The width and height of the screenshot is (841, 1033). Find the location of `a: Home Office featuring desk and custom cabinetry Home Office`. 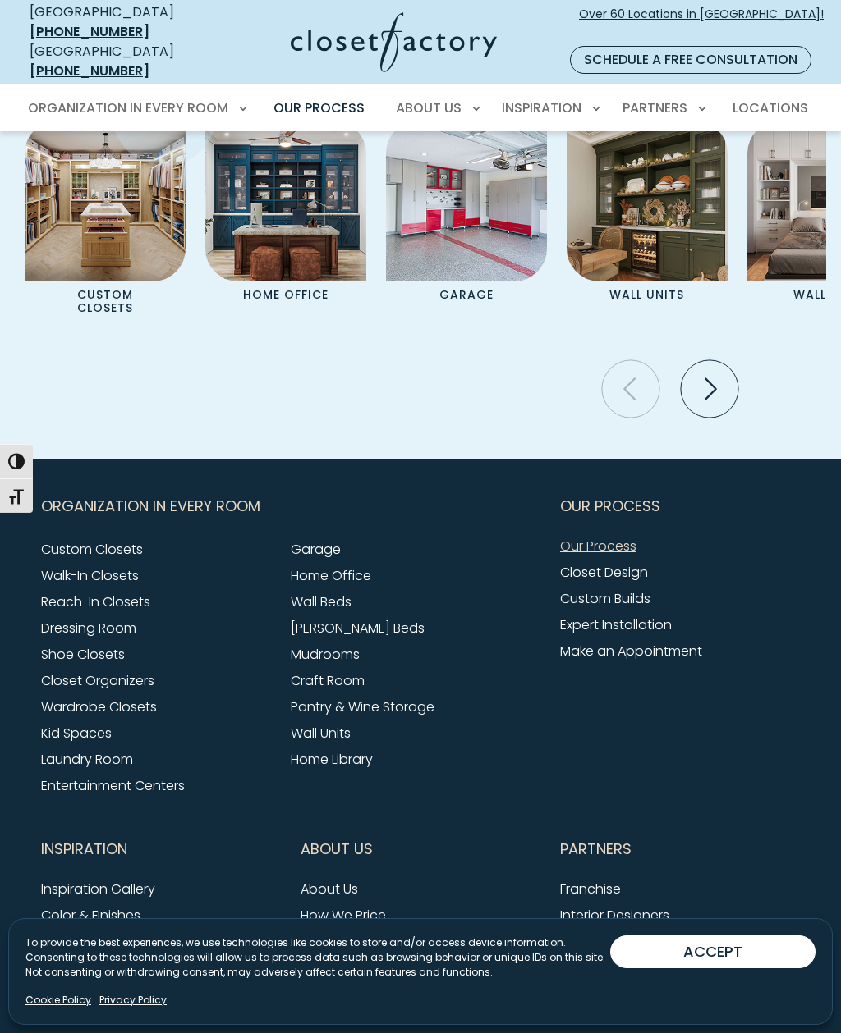

a: Home Office featuring desk and custom cabinetry Home Office is located at coordinates (286, 214).